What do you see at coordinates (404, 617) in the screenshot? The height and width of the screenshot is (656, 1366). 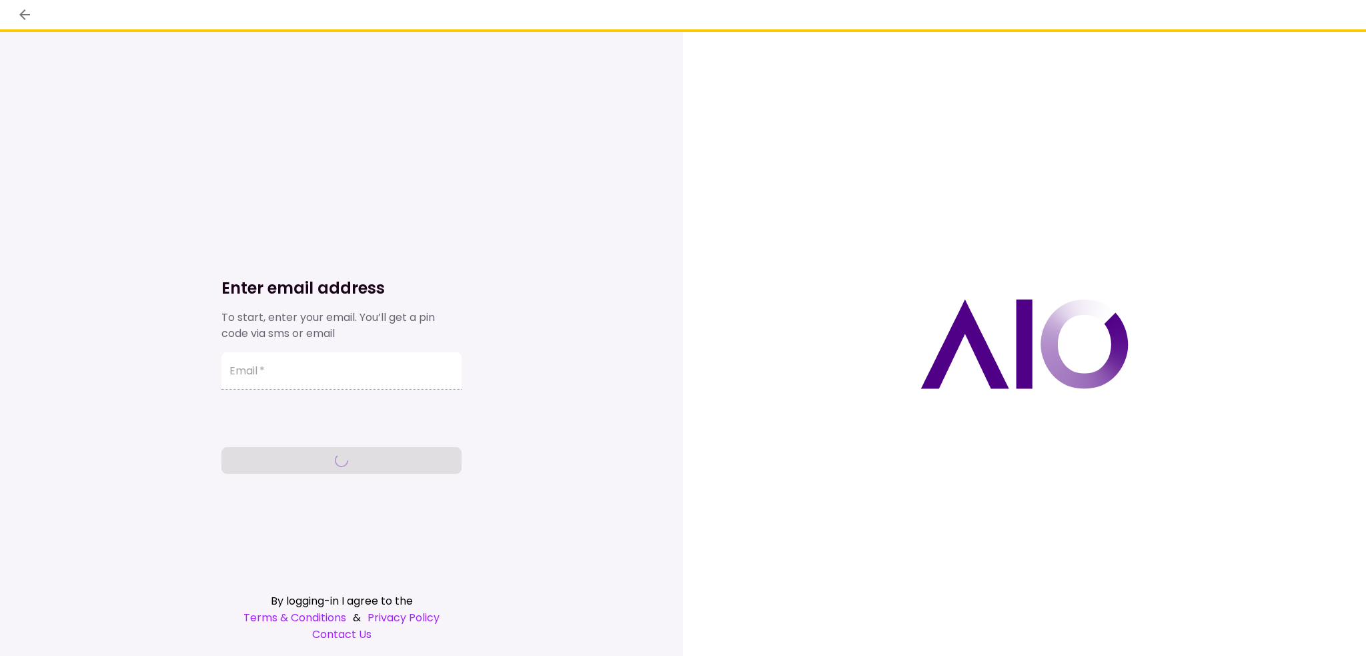 I see `a: Privacy Policy` at bounding box center [404, 617].